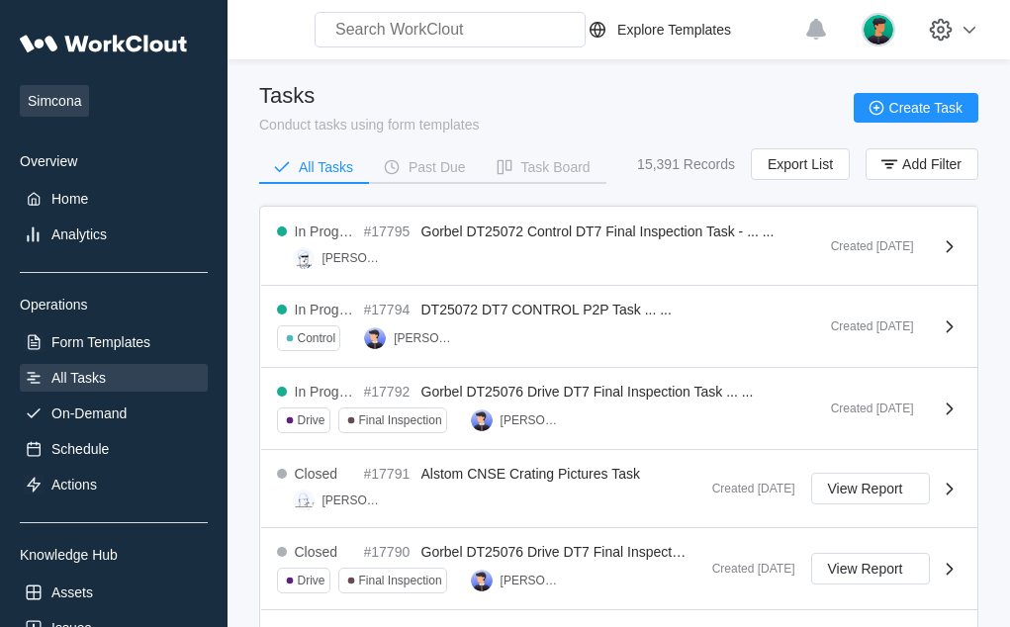 The image size is (1010, 627). Describe the element at coordinates (426, 167) in the screenshot. I see `button: Past Due` at that location.